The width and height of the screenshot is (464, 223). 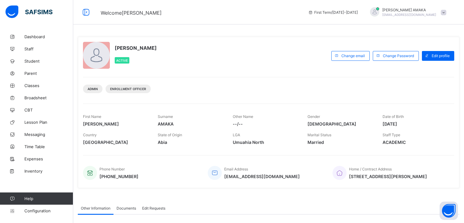 What do you see at coordinates (49, 147) in the screenshot?
I see `span: Time Table` at bounding box center [49, 147].